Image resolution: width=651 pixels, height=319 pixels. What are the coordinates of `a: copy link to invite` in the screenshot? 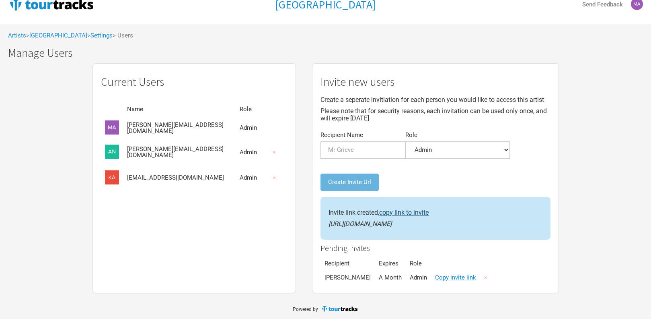 It's located at (404, 212).